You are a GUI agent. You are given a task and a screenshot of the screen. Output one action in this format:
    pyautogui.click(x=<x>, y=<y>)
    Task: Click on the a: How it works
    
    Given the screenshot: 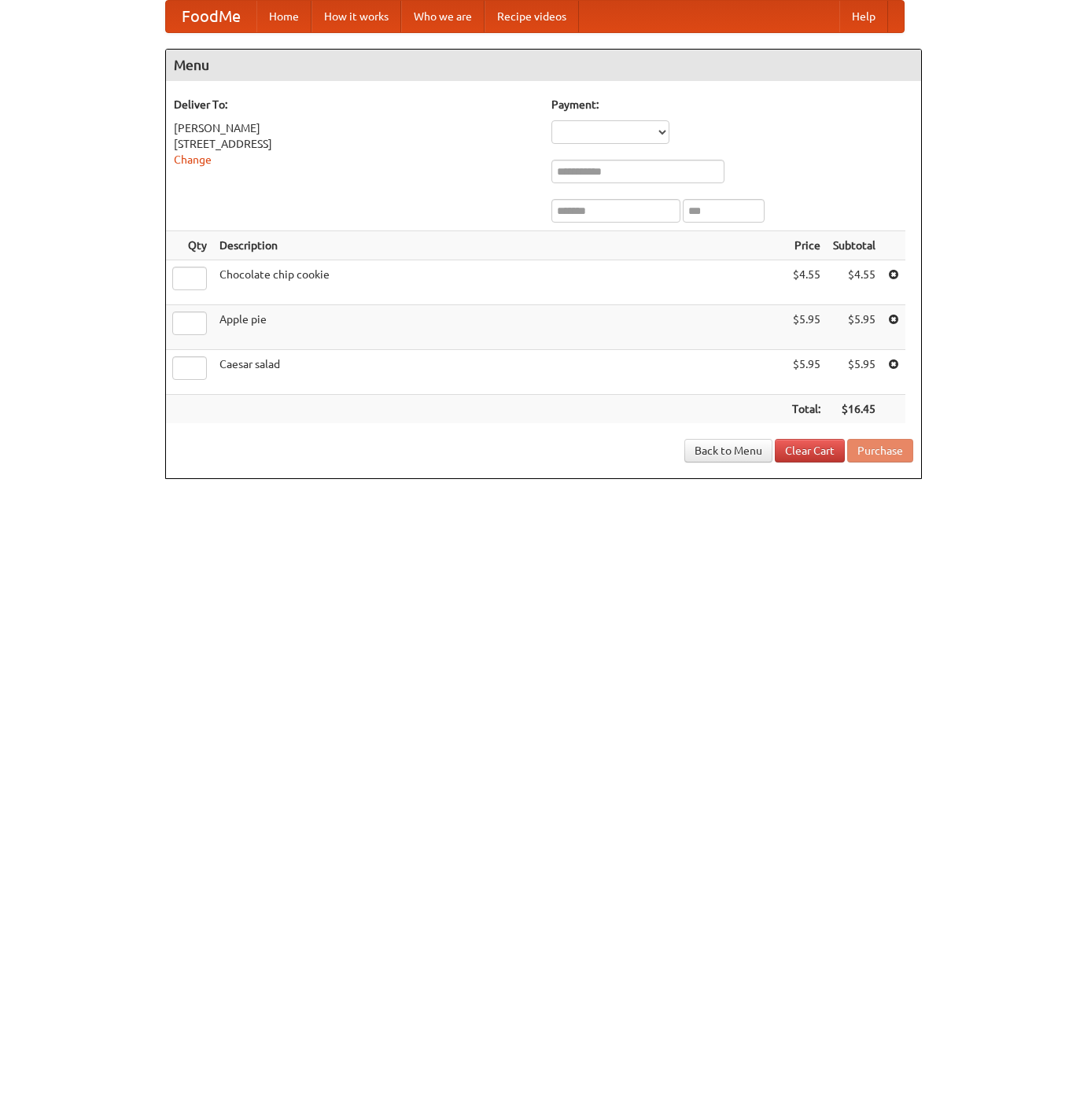 What is the action you would take?
    pyautogui.click(x=356, y=17)
    